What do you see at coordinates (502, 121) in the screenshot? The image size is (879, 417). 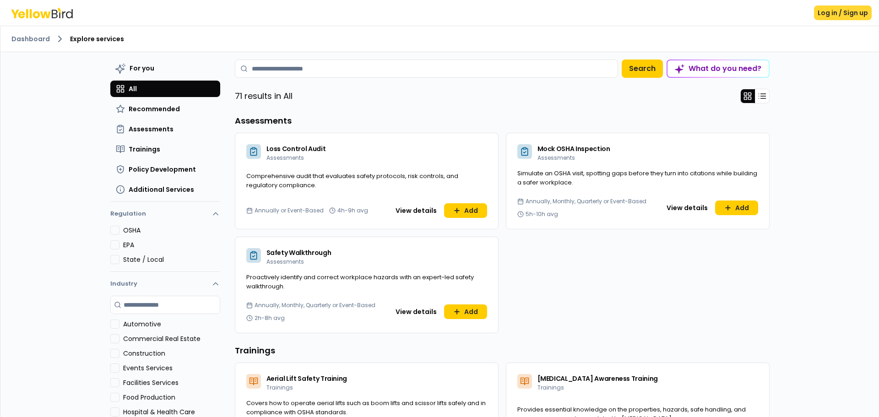 I see `h3: Assessments` at bounding box center [502, 121].